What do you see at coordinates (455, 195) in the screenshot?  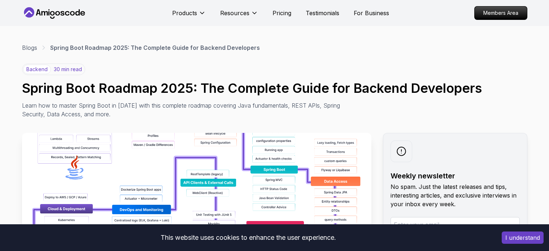 I see `p: No spam. Just the latest releases and tips, interesting articles, and exclusive interviews in you...` at bounding box center [455, 195].